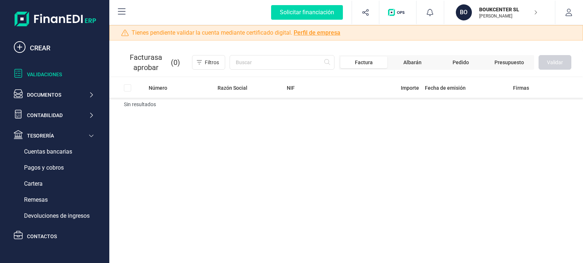 Image resolution: width=583 pixels, height=263 pixels. What do you see at coordinates (55, 19) in the screenshot?
I see `img: Logo Finanedi` at bounding box center [55, 19].